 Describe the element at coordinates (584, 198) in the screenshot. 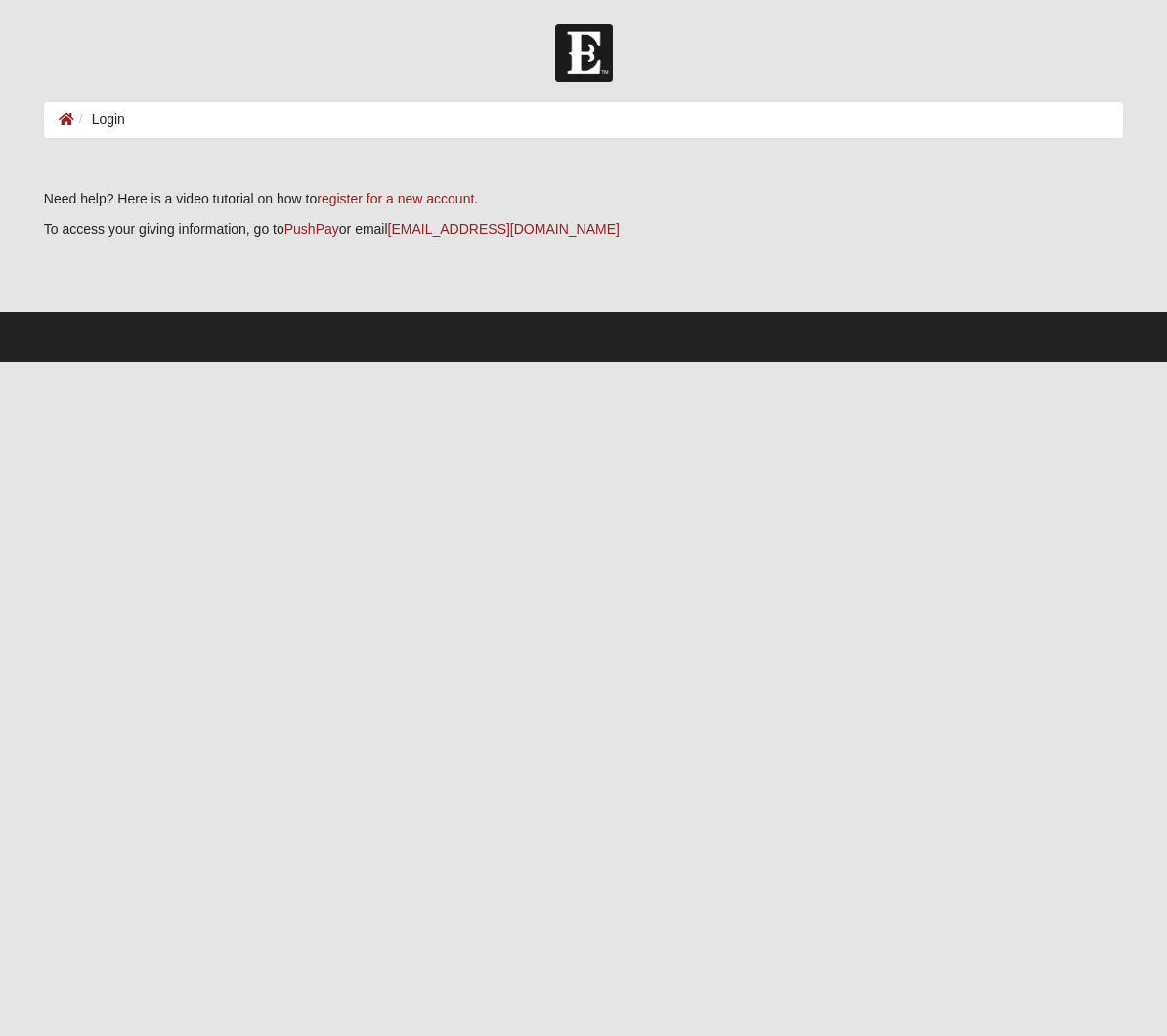

I see `p: Need help? Here is a video tutorial on how to .` at that location.